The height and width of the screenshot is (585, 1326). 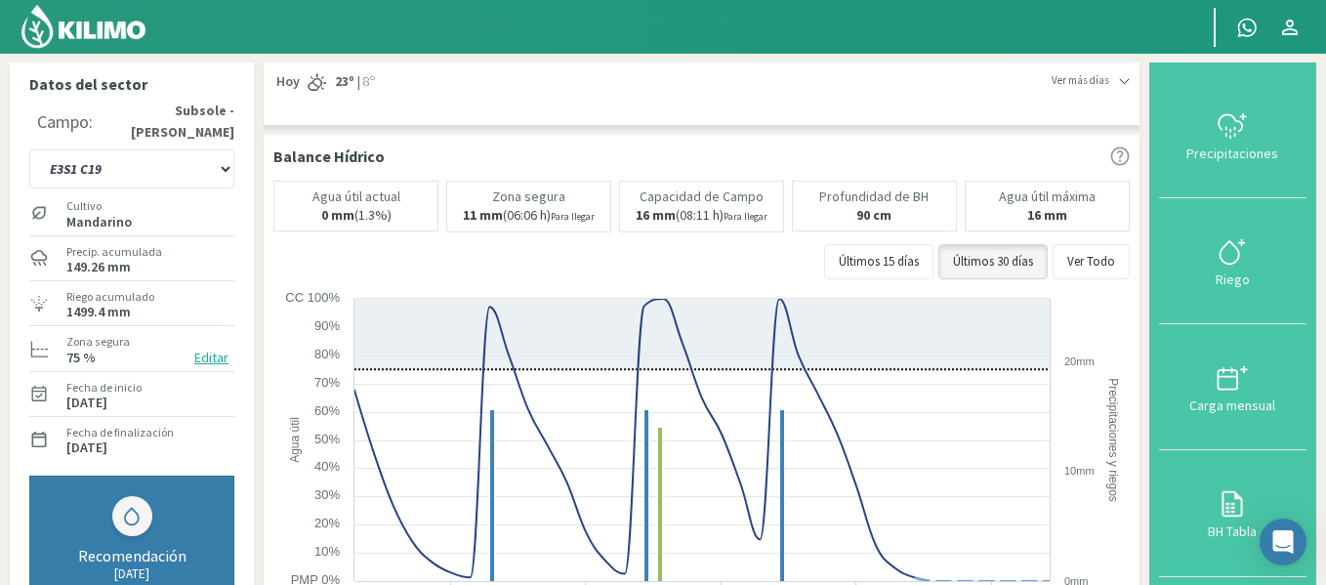 What do you see at coordinates (1232, 513) in the screenshot?
I see `button: BH Tabla` at bounding box center [1232, 513].